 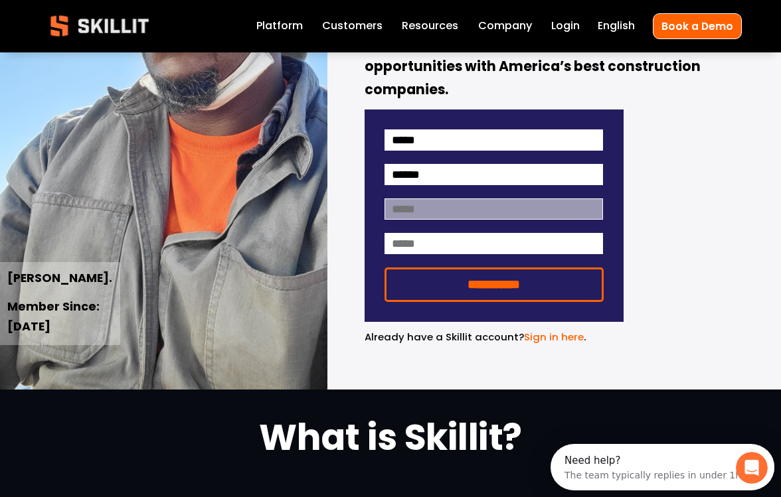 I want to click on a: Customers, so click(x=352, y=27).